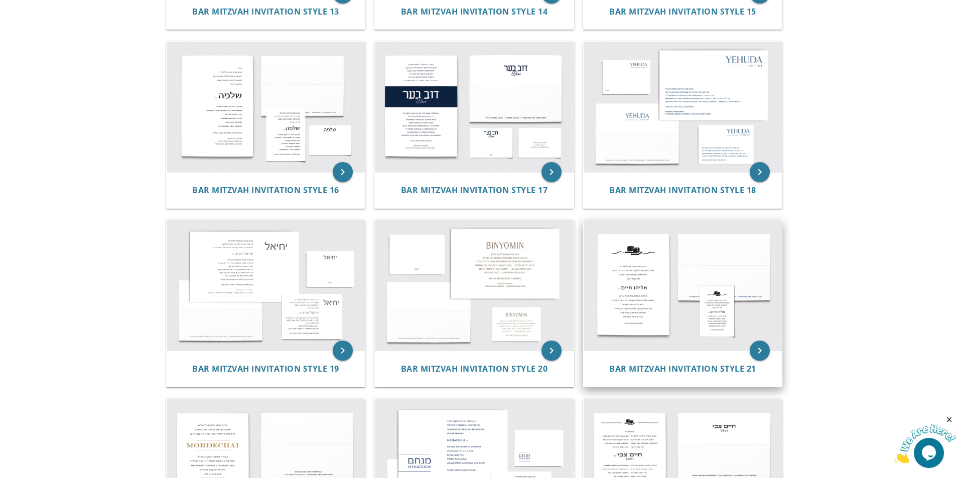  Describe the element at coordinates (474, 190) in the screenshot. I see `a: Bar Mitzvah Invitation Style 17` at that location.